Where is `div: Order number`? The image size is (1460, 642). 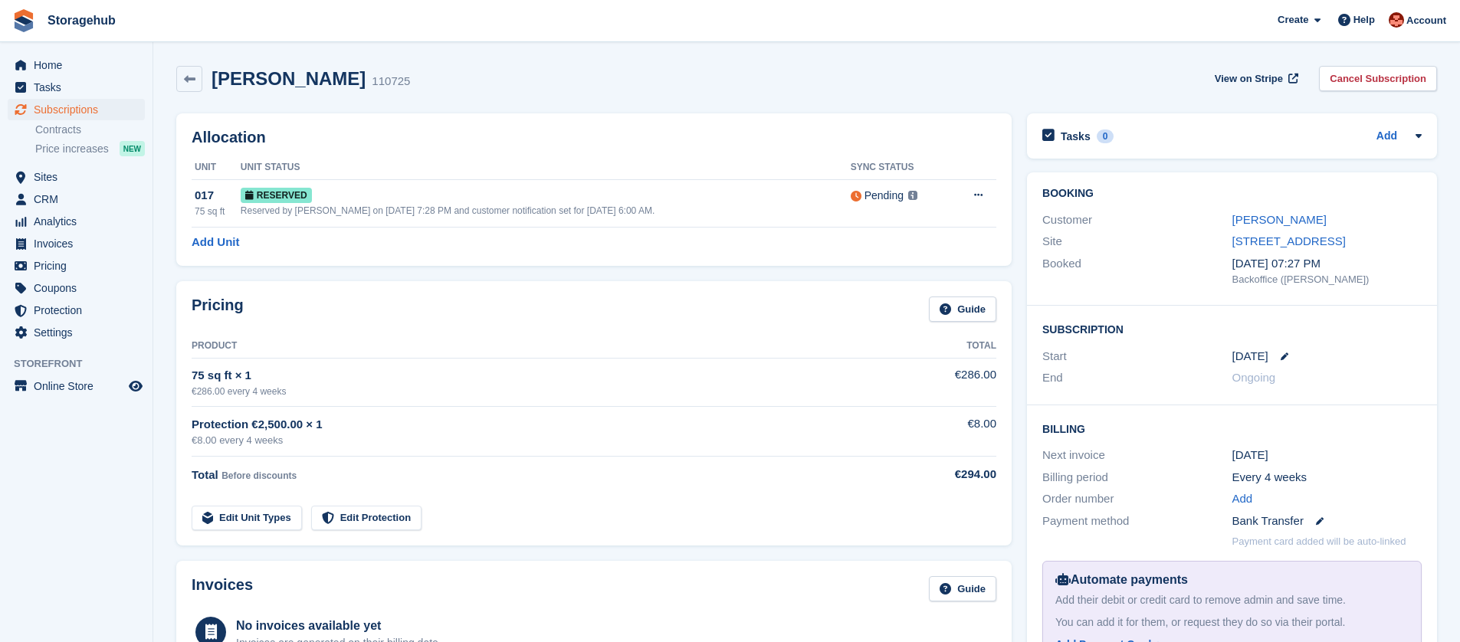 div: Order number is located at coordinates (1136, 499).